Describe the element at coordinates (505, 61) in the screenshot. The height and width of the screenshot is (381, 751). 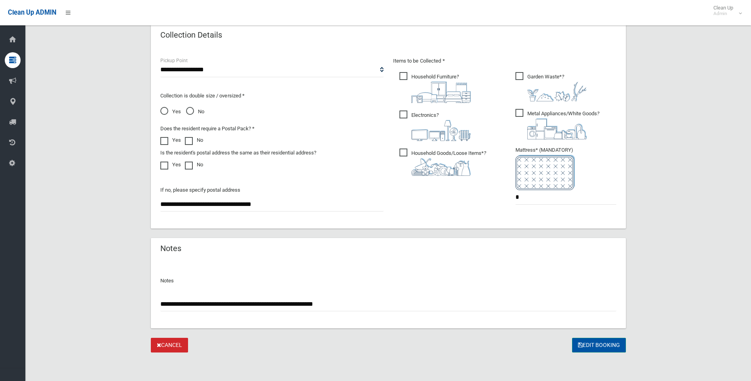
I see `p: Items to be Collected *` at that location.